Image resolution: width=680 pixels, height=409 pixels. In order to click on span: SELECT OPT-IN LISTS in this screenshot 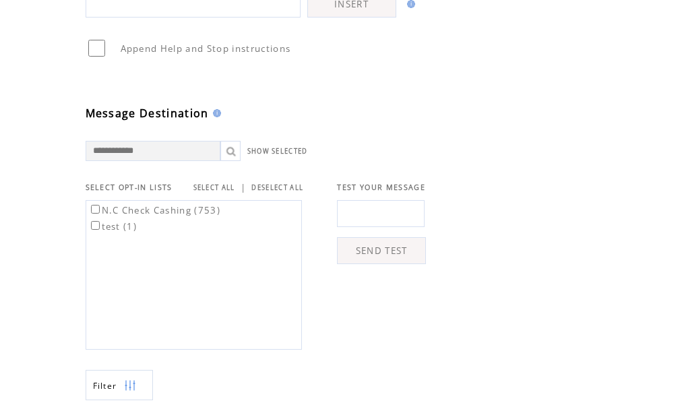, I will do `click(129, 187)`.